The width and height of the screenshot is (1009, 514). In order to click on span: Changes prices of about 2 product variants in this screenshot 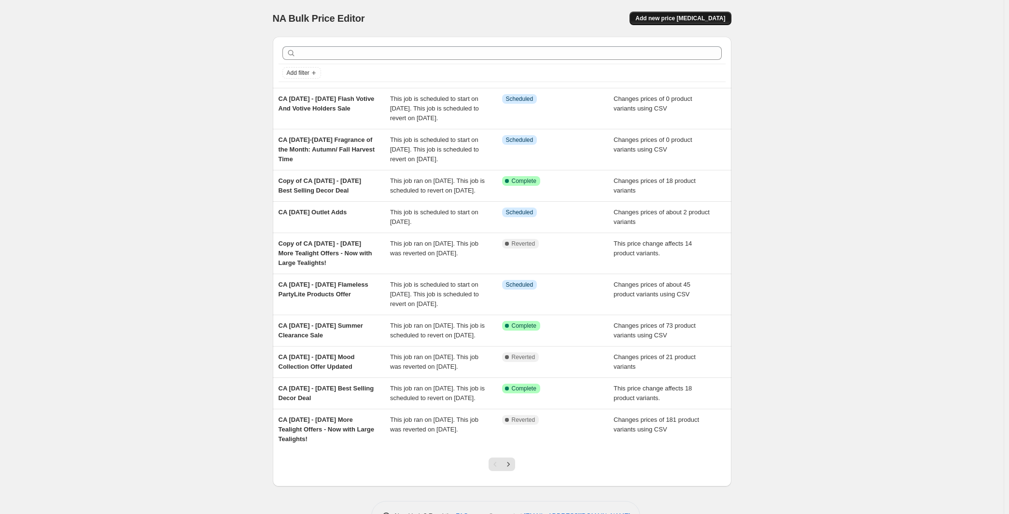, I will do `click(662, 217)`.